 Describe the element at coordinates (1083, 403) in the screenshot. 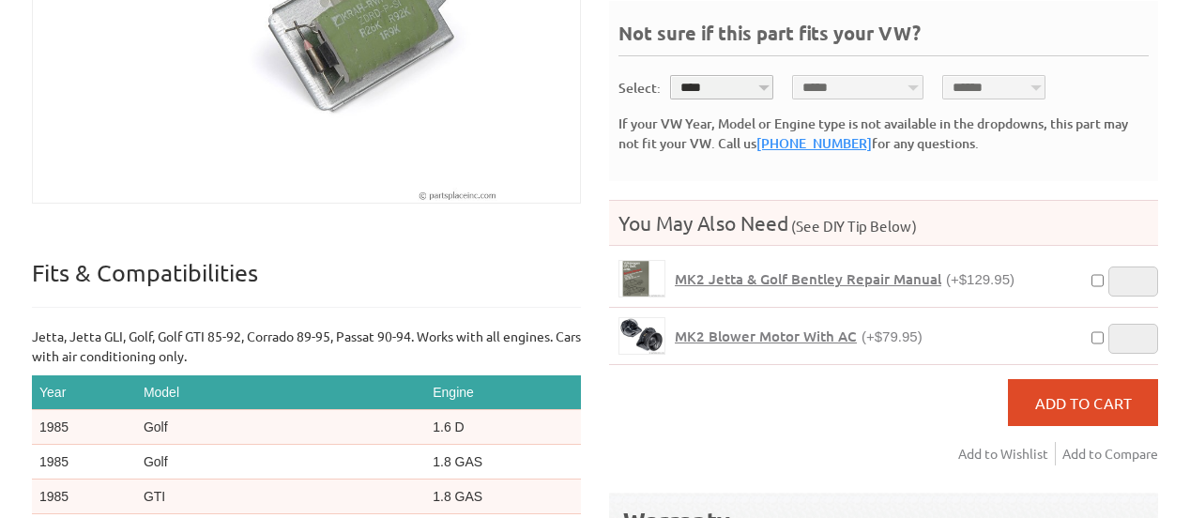

I see `button: Add to Cart` at that location.